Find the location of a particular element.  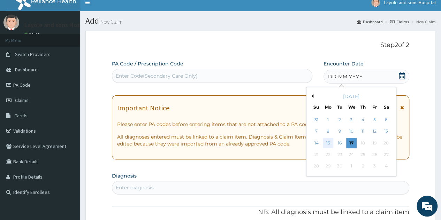

small: New Claim is located at coordinates (110, 22).